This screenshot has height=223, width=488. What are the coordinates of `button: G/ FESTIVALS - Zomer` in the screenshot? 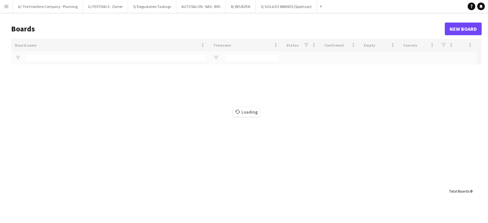 It's located at (105, 6).